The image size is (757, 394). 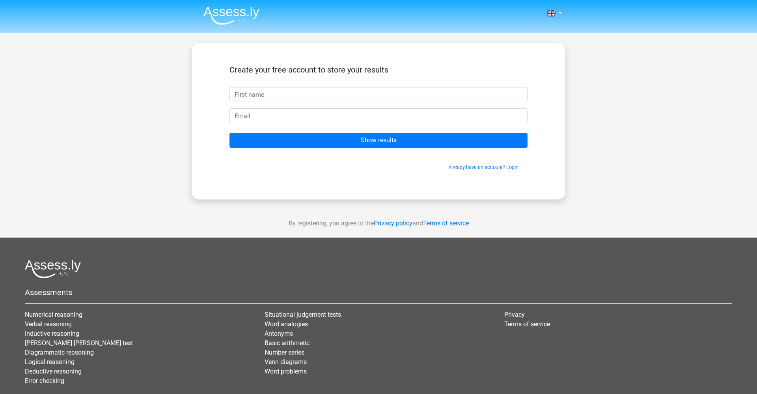 What do you see at coordinates (379, 95) in the screenshot?
I see `input: First name` at bounding box center [379, 95].